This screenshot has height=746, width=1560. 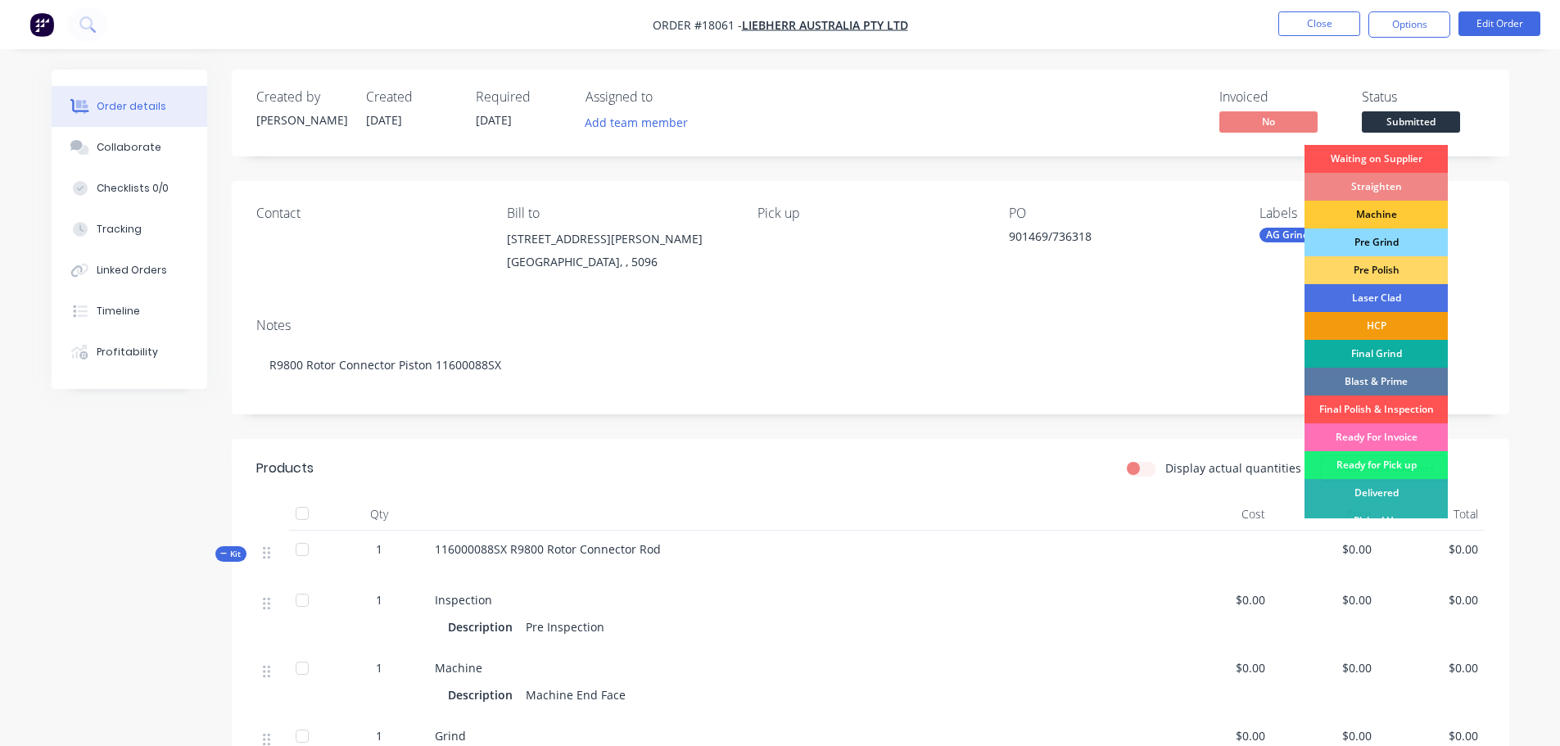 What do you see at coordinates (127, 352) in the screenshot?
I see `div: Profitability` at bounding box center [127, 352].